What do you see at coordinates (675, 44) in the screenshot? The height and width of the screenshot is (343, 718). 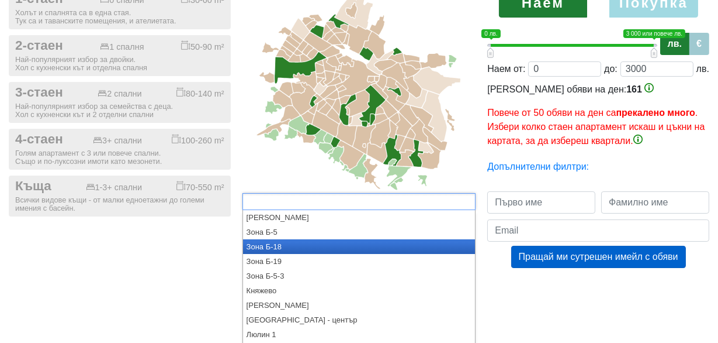 I see `label: лв.` at bounding box center [675, 44].